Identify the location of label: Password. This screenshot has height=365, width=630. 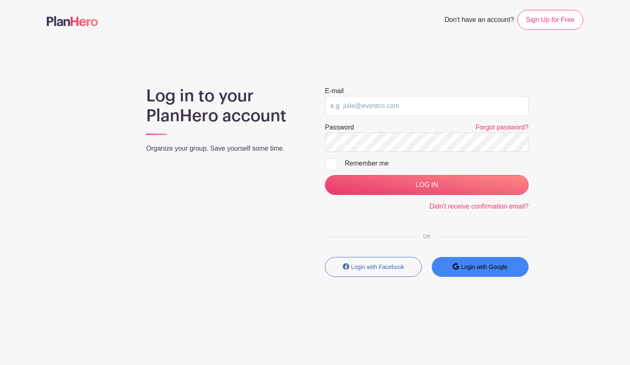
(339, 127).